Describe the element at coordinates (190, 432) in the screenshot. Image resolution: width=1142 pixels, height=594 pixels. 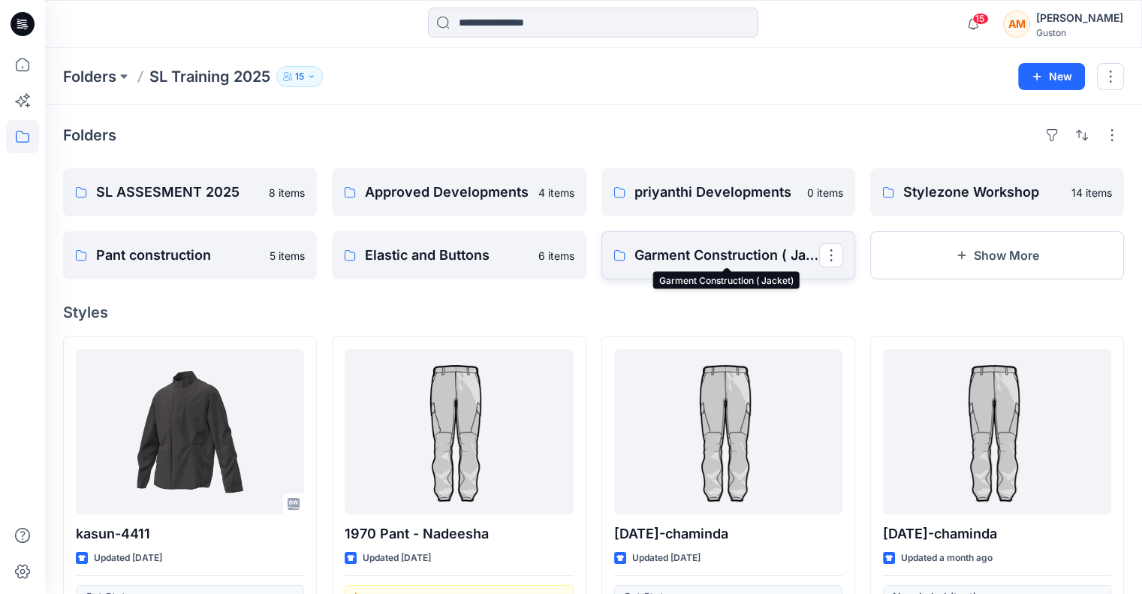
I see `a: kasun-4411` at that location.